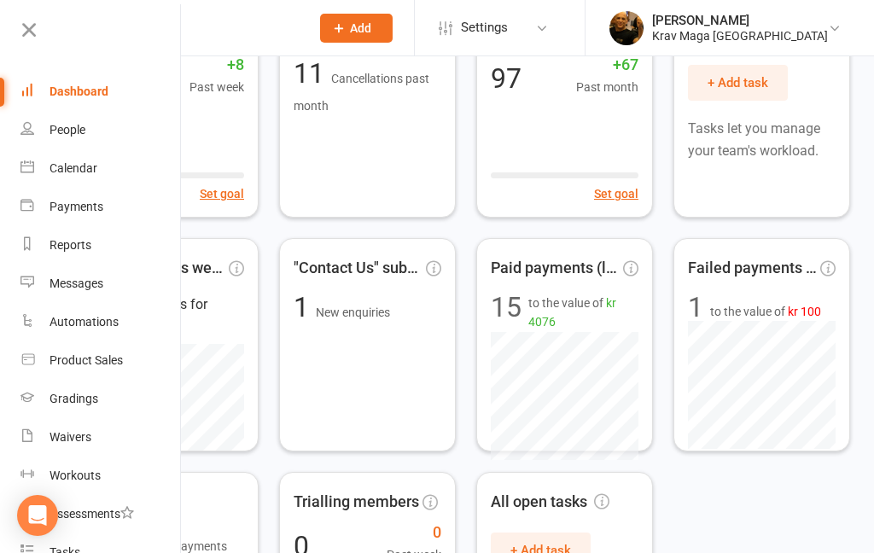  What do you see at coordinates (506, 312) in the screenshot?
I see `div: 15` at bounding box center [506, 312].